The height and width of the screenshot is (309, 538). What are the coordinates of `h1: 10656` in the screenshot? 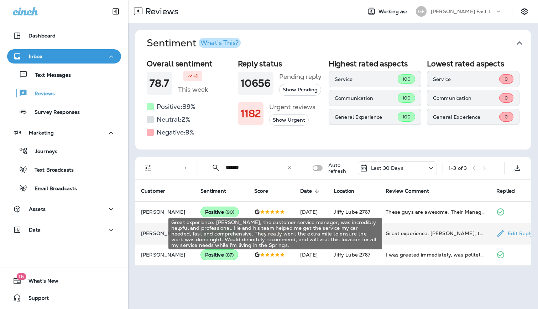 It's located at (256, 83).